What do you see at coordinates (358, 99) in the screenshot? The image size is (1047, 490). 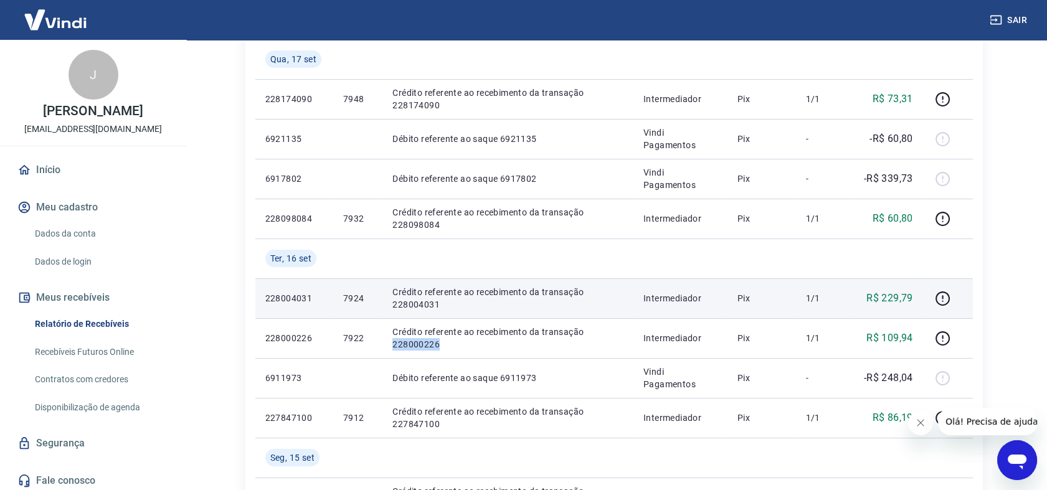 I see `p: 7948` at bounding box center [358, 99].